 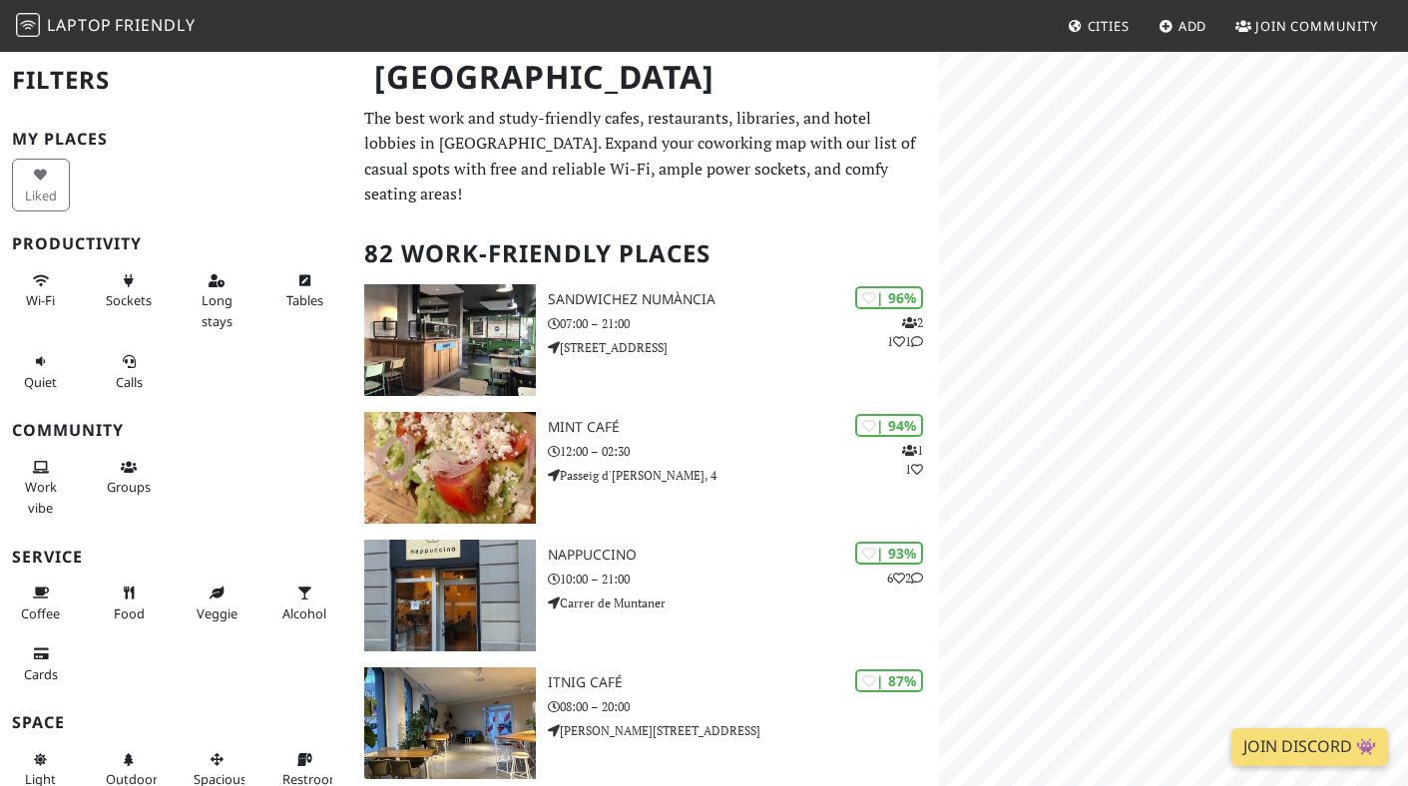 What do you see at coordinates (889, 425) in the screenshot?
I see `div: | 94%` at bounding box center [889, 425].